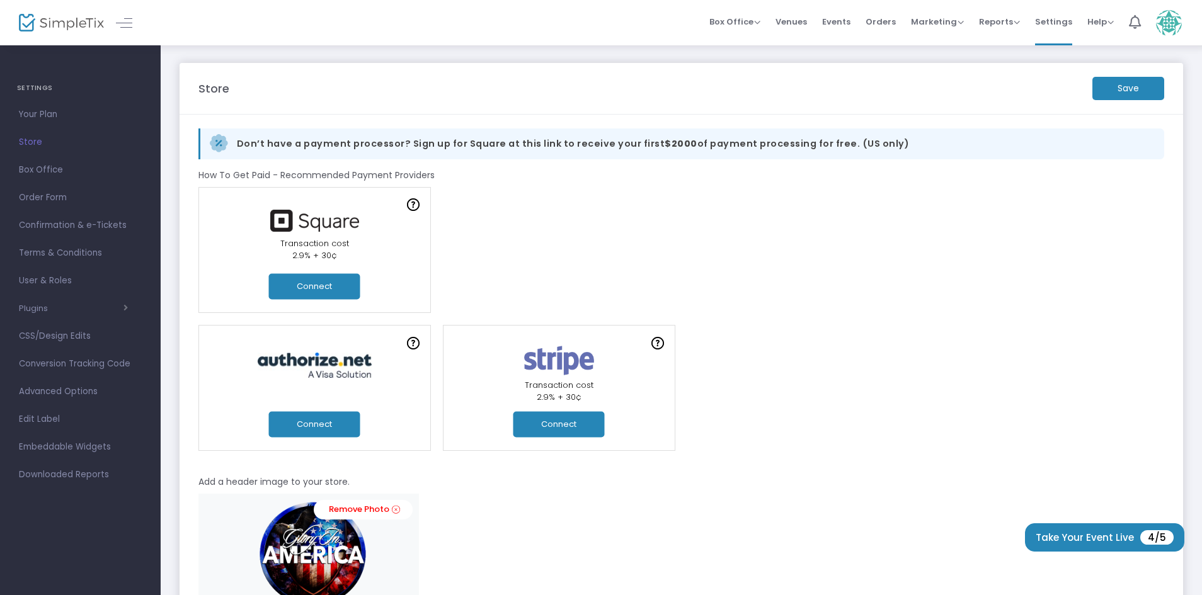  What do you see at coordinates (681, 144) in the screenshot?
I see `b: $2000` at bounding box center [681, 144].